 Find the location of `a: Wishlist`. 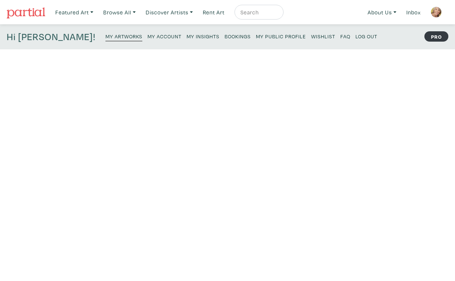

a: Wishlist is located at coordinates (323, 36).